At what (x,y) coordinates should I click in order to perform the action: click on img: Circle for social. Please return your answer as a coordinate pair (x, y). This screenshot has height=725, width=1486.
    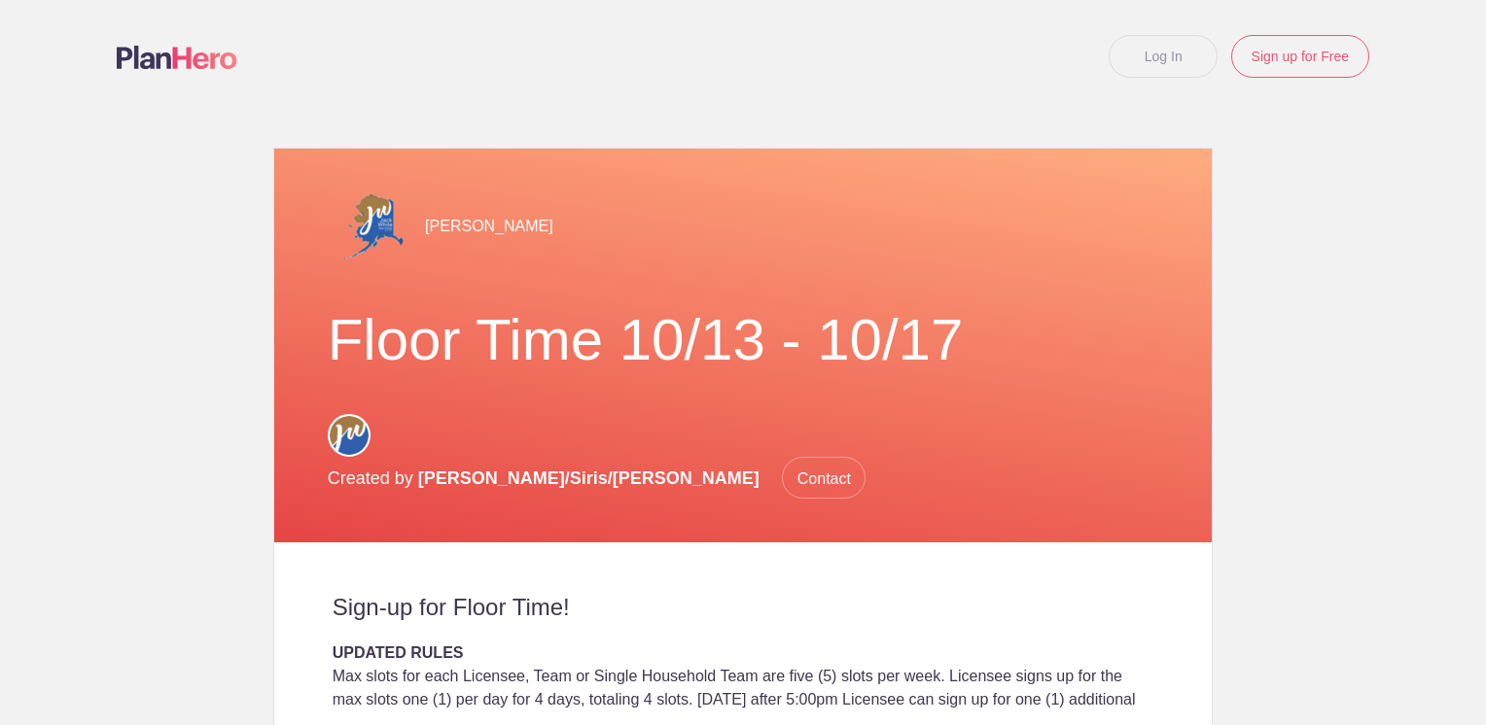
    Looking at the image, I should click on (349, 436).